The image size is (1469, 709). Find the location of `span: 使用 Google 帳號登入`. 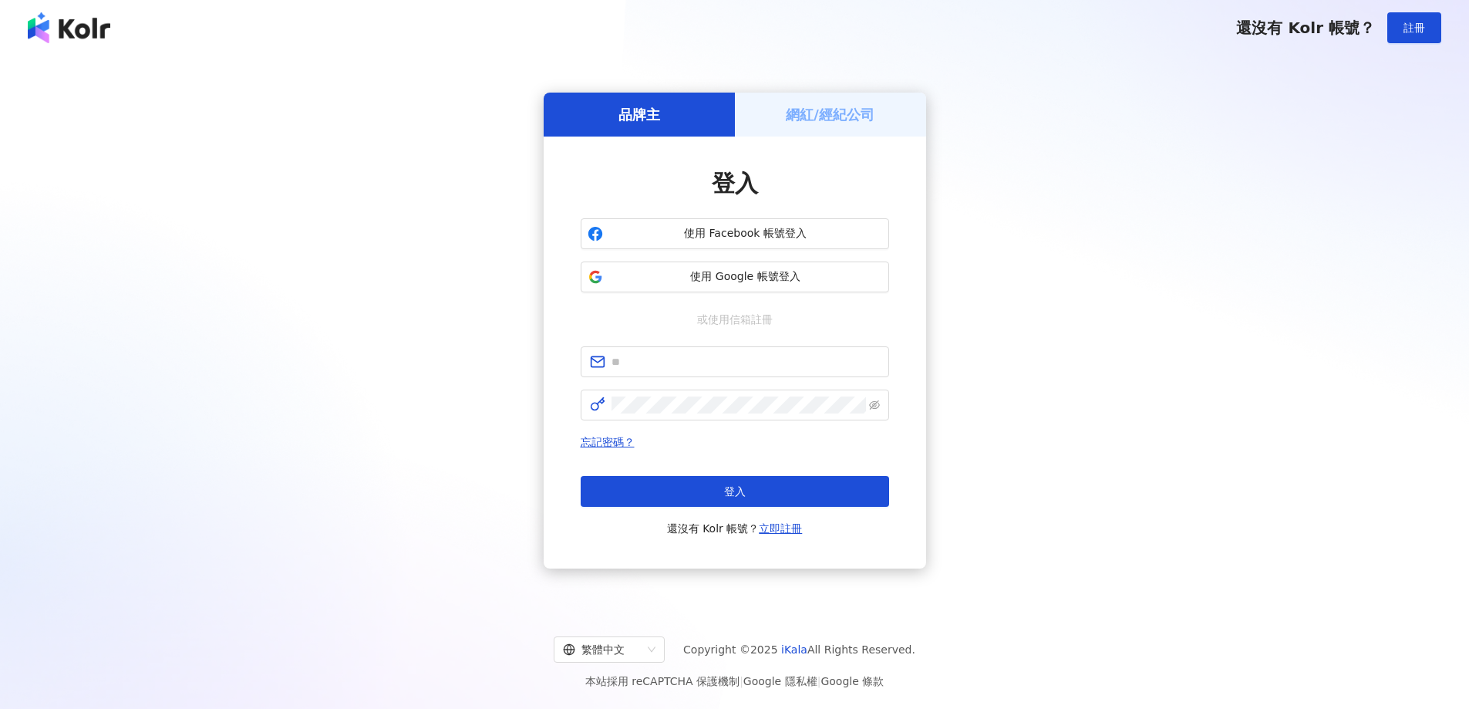

span: 使用 Google 帳號登入 is located at coordinates (746, 277).